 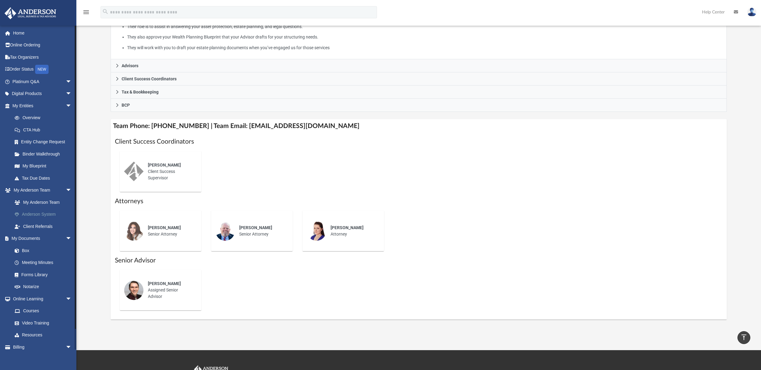 What do you see at coordinates (140, 92) in the screenshot?
I see `span: Tax & Bookkeeping` at bounding box center [140, 92].